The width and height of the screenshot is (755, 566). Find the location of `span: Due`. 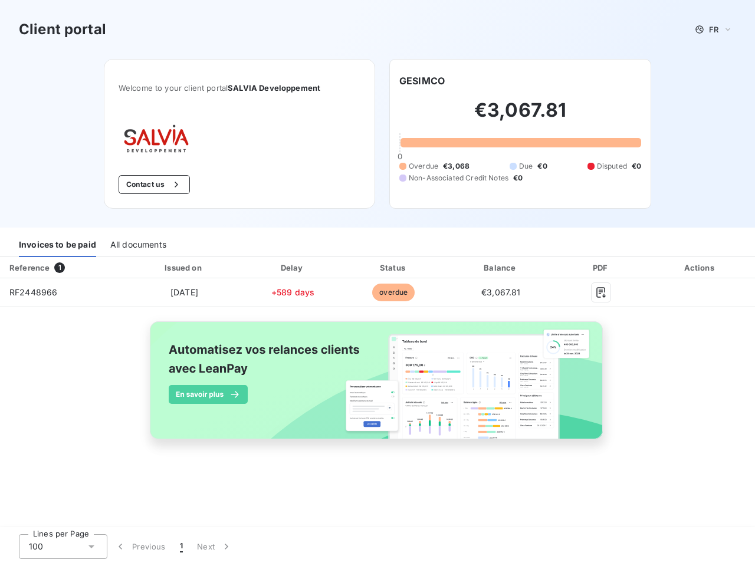

span: Due is located at coordinates (525, 166).